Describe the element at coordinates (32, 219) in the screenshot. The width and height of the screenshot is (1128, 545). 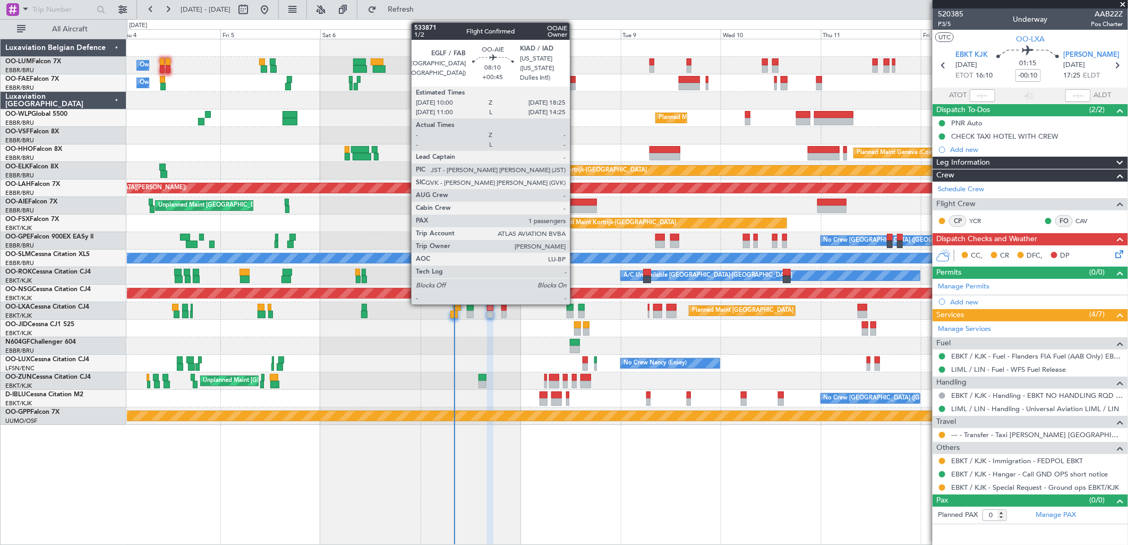
I see `a: OO-FSXFalcon 7X` at that location.